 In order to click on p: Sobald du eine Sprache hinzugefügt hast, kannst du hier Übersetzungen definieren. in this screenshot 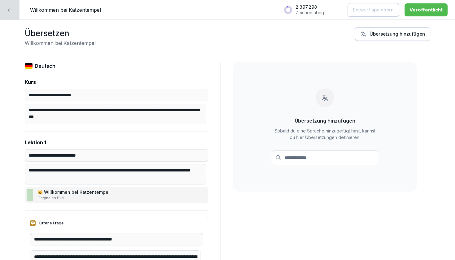, I will do `click(325, 134)`.